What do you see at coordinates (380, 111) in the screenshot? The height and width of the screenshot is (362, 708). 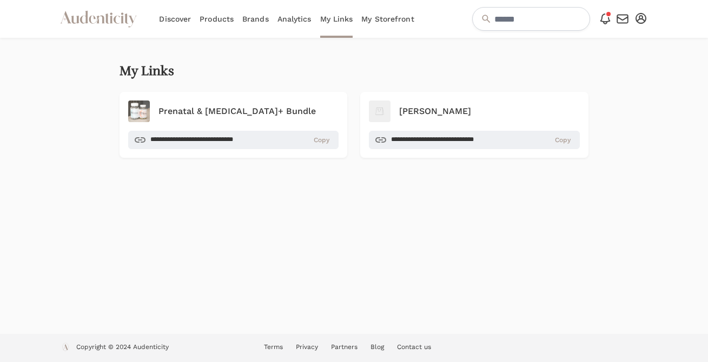 I see `img: mariela` at bounding box center [380, 111].